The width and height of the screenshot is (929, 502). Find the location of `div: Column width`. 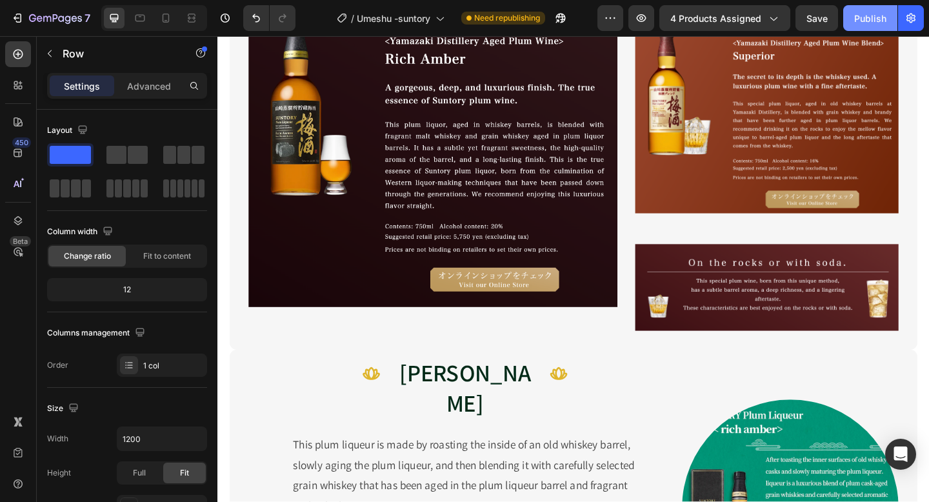

div: Column width is located at coordinates (81, 232).